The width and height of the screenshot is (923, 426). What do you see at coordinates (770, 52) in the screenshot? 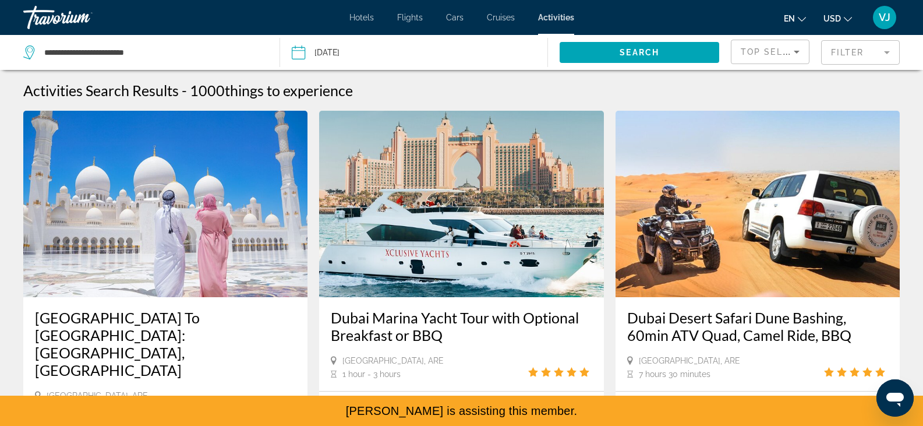
I see `mat-select: Sort by` at bounding box center [770, 52].